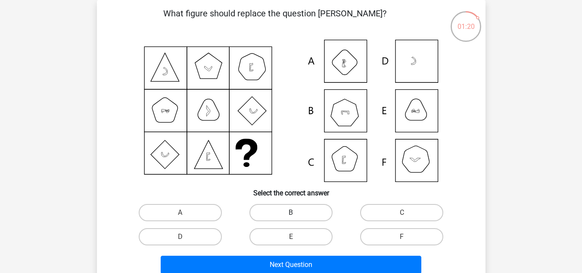  What do you see at coordinates (180, 213) in the screenshot?
I see `label: A` at bounding box center [180, 213].